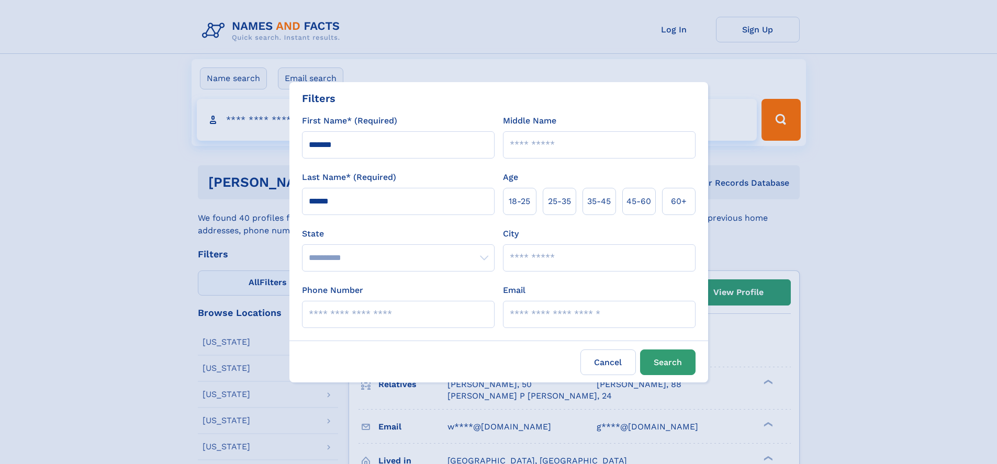  Describe the element at coordinates (319, 98) in the screenshot. I see `div: Filters` at that location.